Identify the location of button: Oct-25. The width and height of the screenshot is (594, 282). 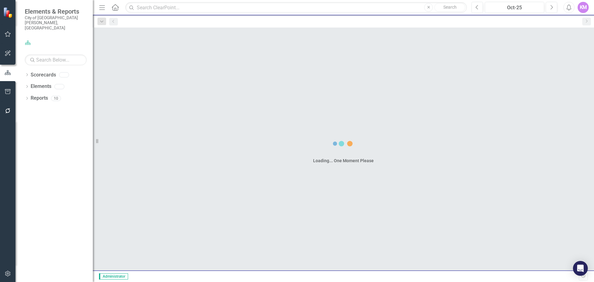
(514, 7).